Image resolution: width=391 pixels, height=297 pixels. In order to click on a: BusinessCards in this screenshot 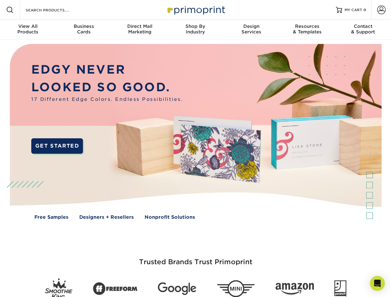, I will do `click(83, 30)`.